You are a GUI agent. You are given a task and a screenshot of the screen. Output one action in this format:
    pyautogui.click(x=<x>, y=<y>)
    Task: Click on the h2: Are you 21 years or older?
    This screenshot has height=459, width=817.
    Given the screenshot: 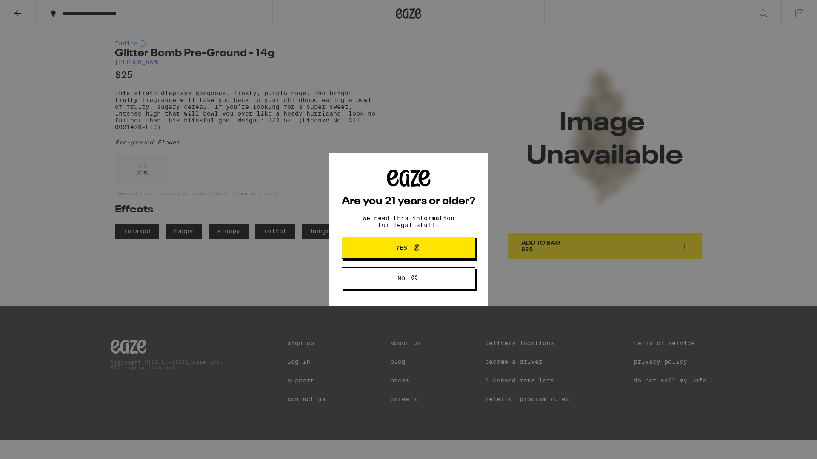 What is the action you would take?
    pyautogui.click(x=408, y=202)
    